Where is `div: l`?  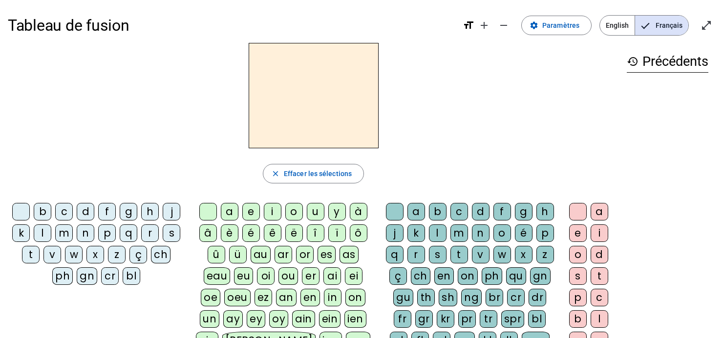 div: l is located at coordinates (437, 233).